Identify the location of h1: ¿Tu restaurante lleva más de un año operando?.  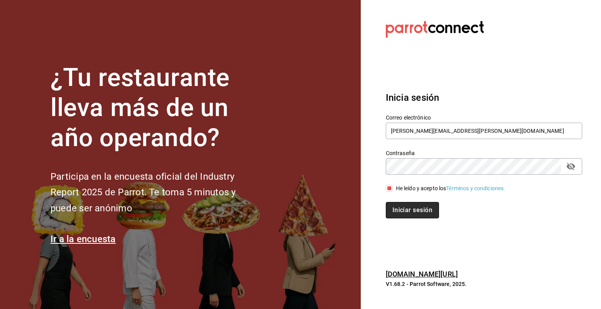
(156, 108).